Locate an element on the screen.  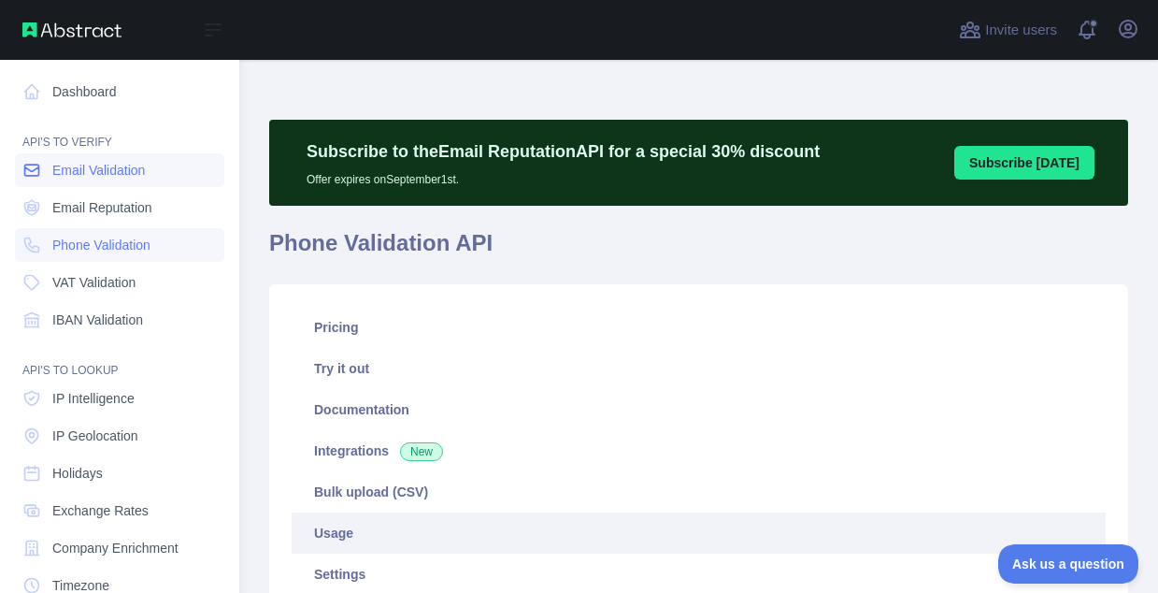
a: Try it out is located at coordinates (698, 368).